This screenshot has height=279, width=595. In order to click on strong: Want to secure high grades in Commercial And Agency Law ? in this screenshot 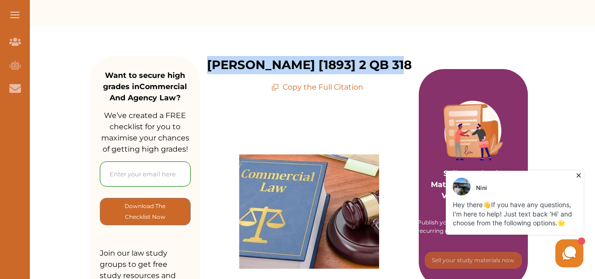, I will do `click(145, 86)`.